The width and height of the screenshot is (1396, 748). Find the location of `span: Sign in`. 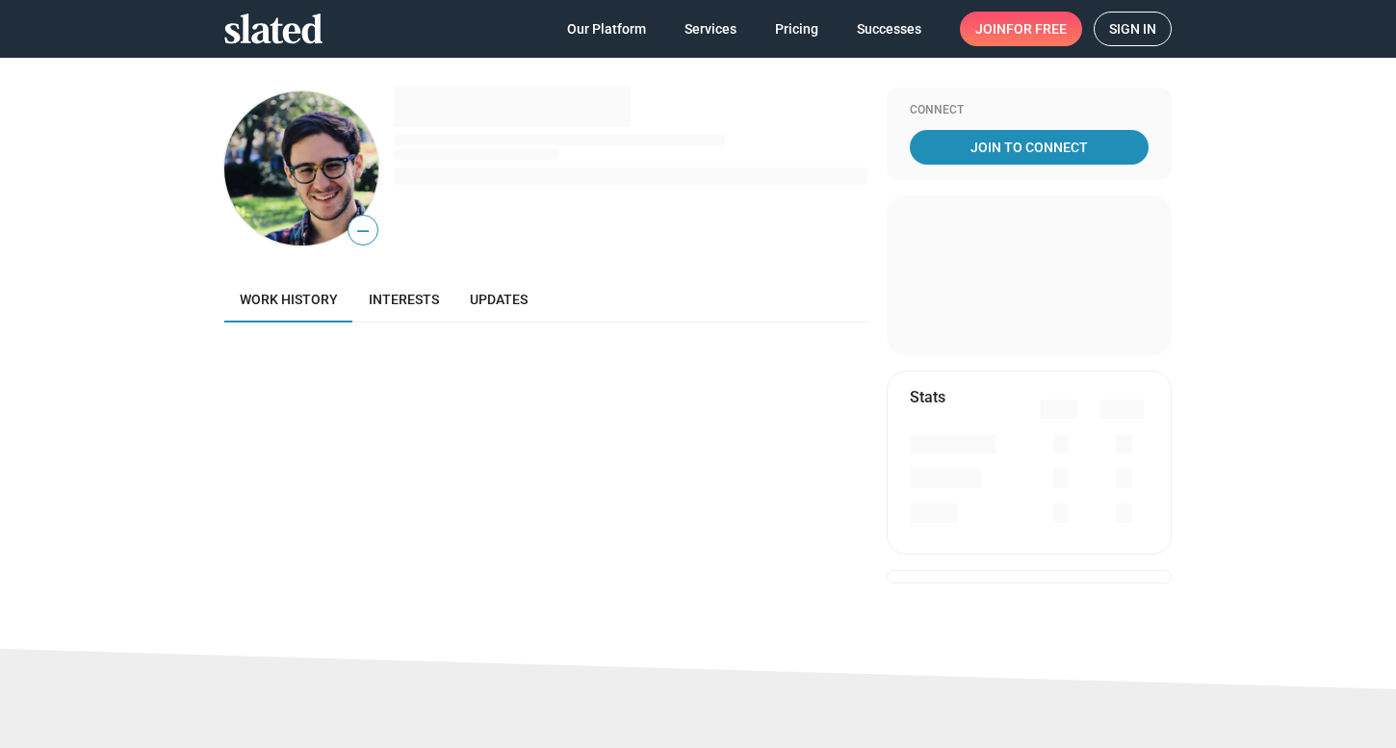

span: Sign in is located at coordinates (1132, 29).